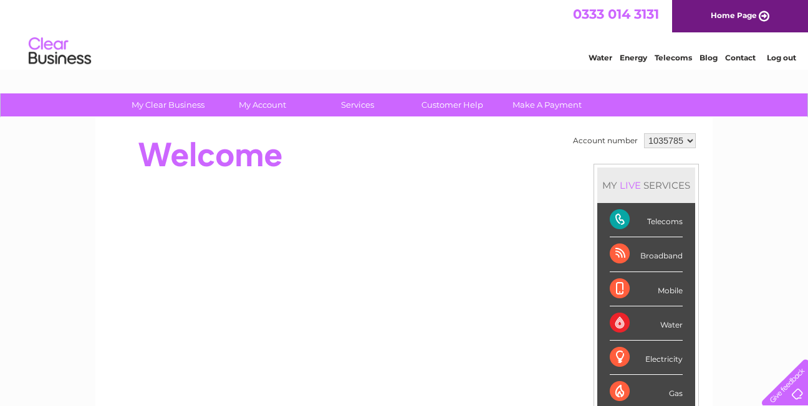 The width and height of the screenshot is (808, 406). I want to click on div: Mobile, so click(646, 289).